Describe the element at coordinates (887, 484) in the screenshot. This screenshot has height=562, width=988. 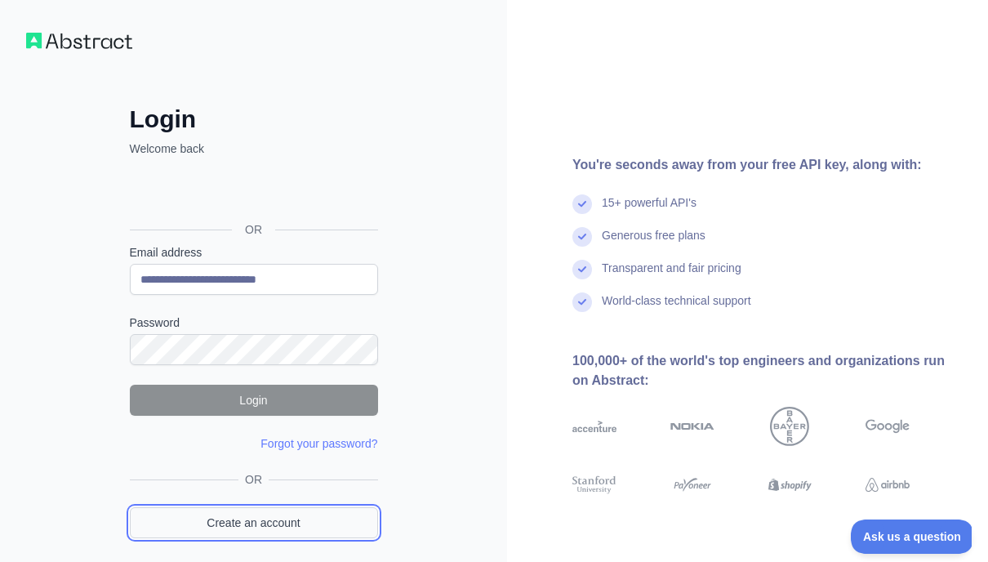
I see `img: airbnb` at that location.